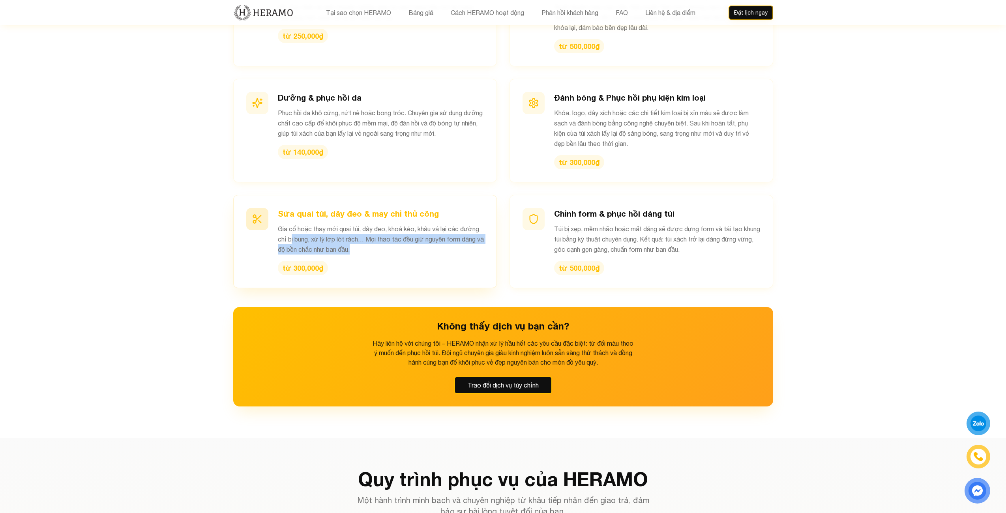 This screenshot has height=513, width=1006. Describe the element at coordinates (303, 36) in the screenshot. I see `div: từ 250,000₫` at that location.